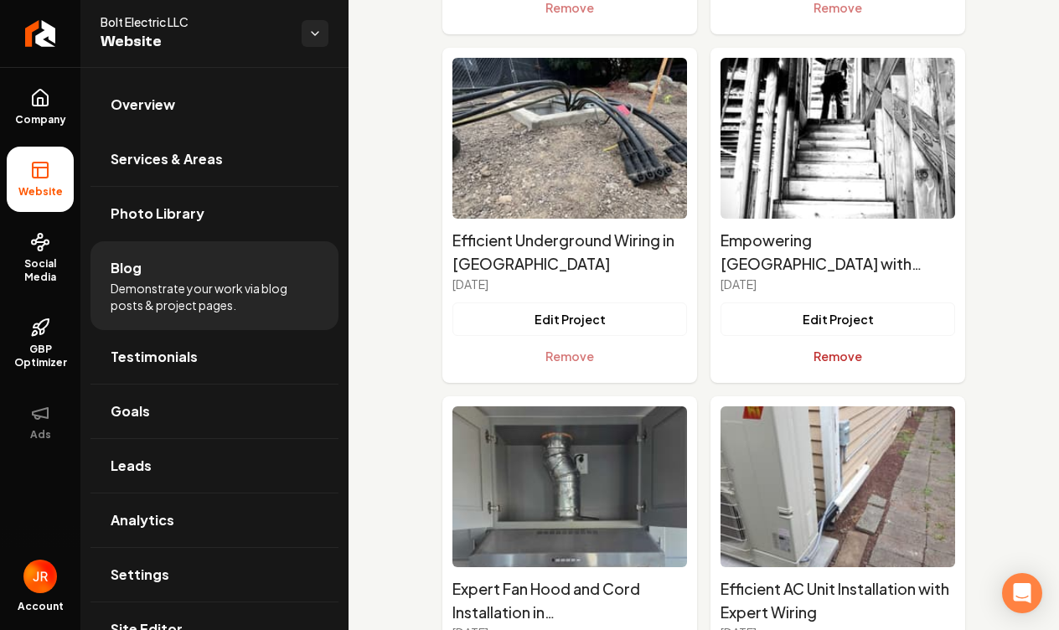 This screenshot has width=1059, height=630. What do you see at coordinates (569, 138) in the screenshot?
I see `img: Efficient Underground Wiring in Poulsbo's project image` at bounding box center [569, 138].